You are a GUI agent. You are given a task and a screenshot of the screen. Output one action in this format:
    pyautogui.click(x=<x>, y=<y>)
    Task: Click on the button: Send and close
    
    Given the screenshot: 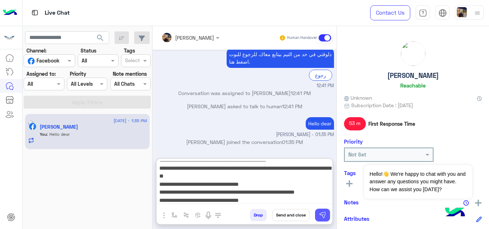 What is the action you would take?
    pyautogui.click(x=291, y=215)
    